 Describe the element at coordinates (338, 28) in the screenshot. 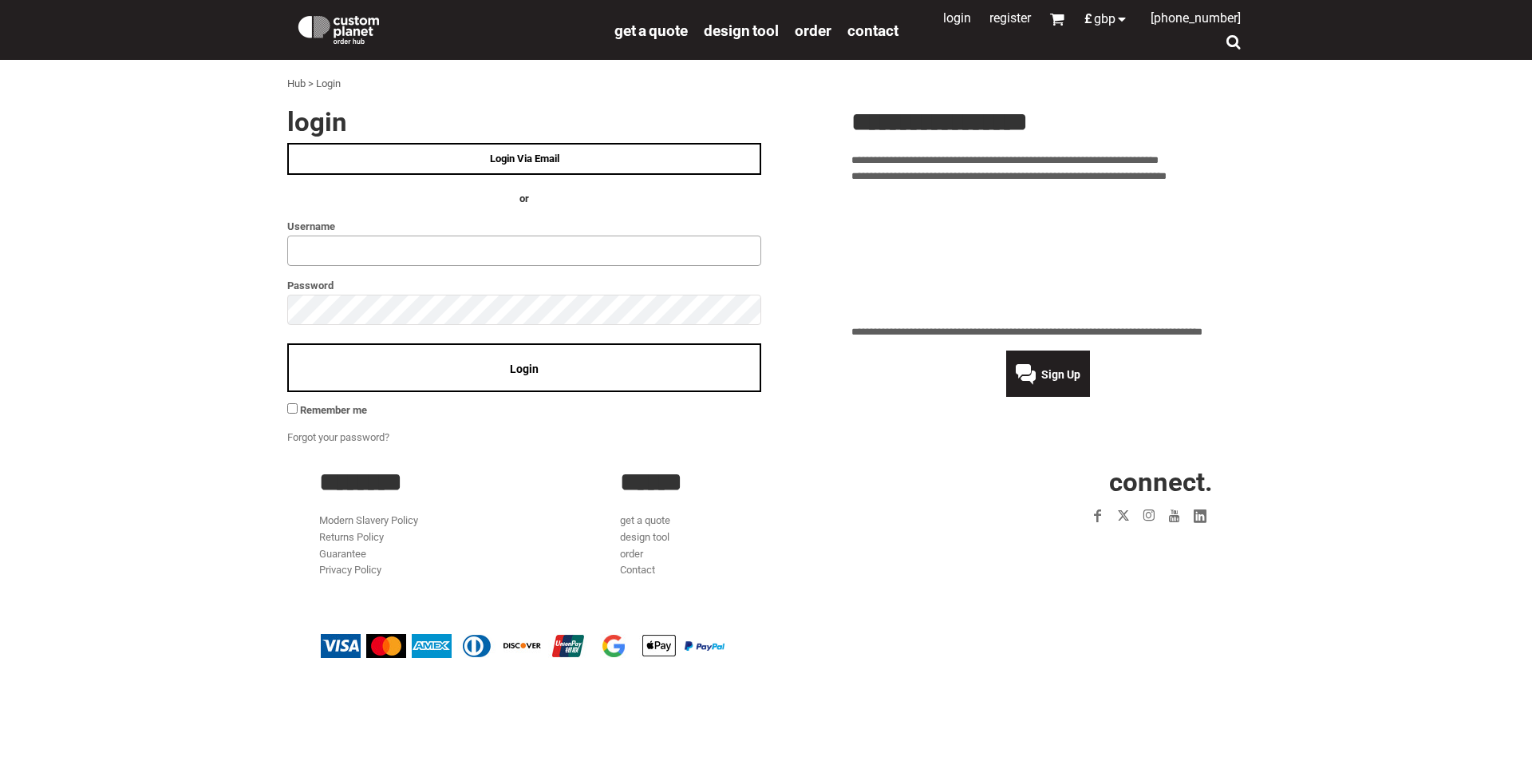

I see `img: Custom Planet` at that location.